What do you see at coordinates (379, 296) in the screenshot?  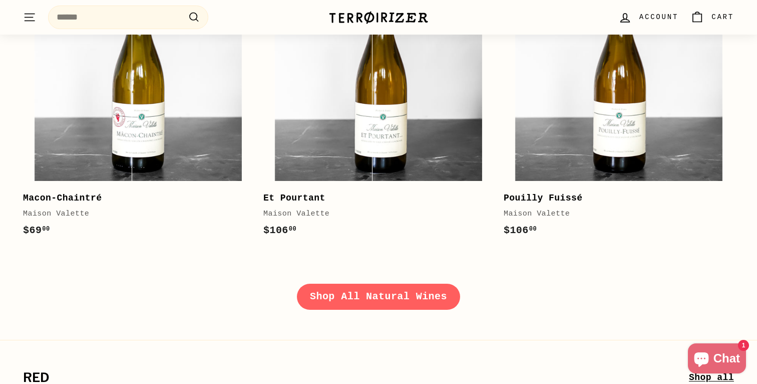 I see `a: Shop All Natural Wines` at bounding box center [379, 296].